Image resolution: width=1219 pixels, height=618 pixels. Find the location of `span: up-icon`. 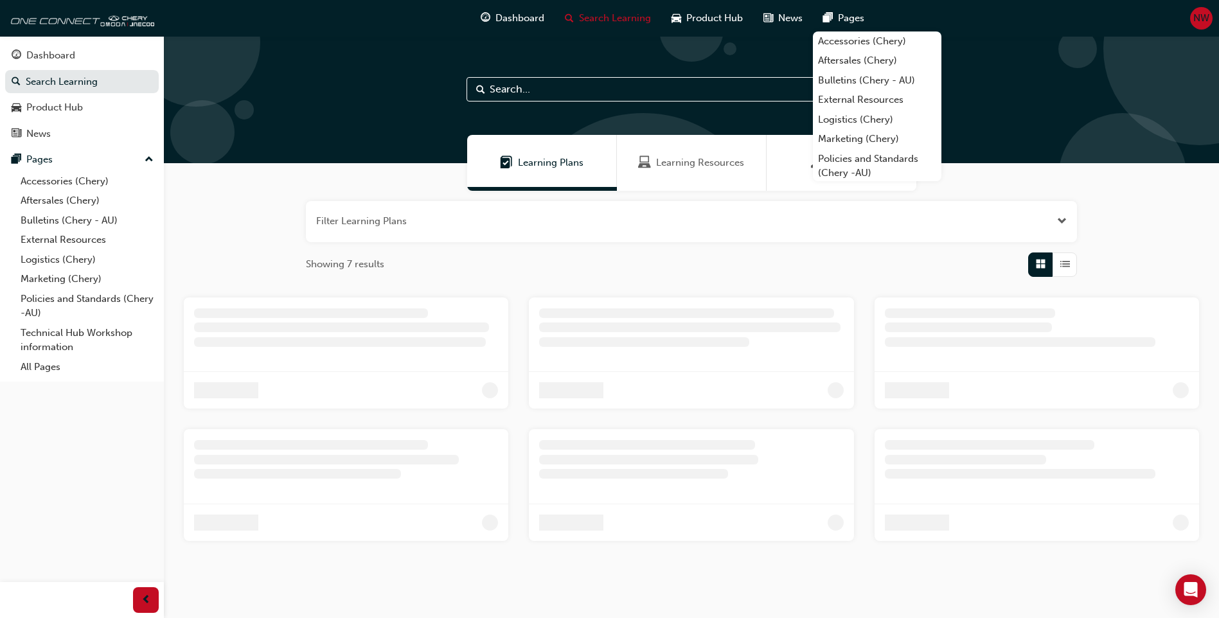

span: up-icon is located at coordinates (149, 160).